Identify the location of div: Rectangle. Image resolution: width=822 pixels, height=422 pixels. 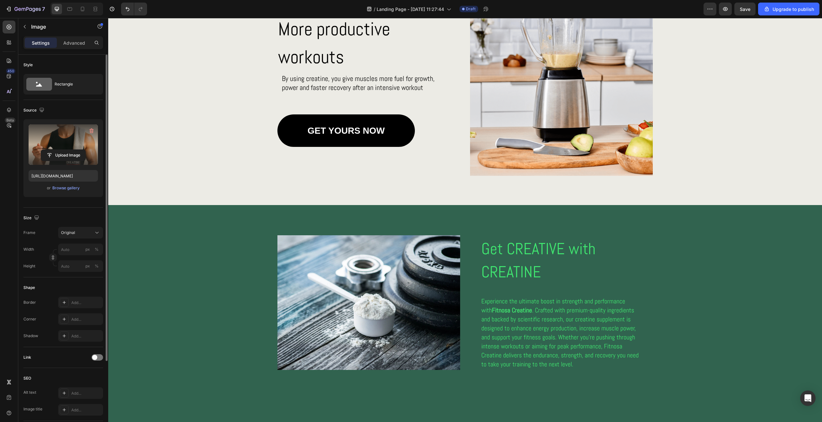
(74, 84).